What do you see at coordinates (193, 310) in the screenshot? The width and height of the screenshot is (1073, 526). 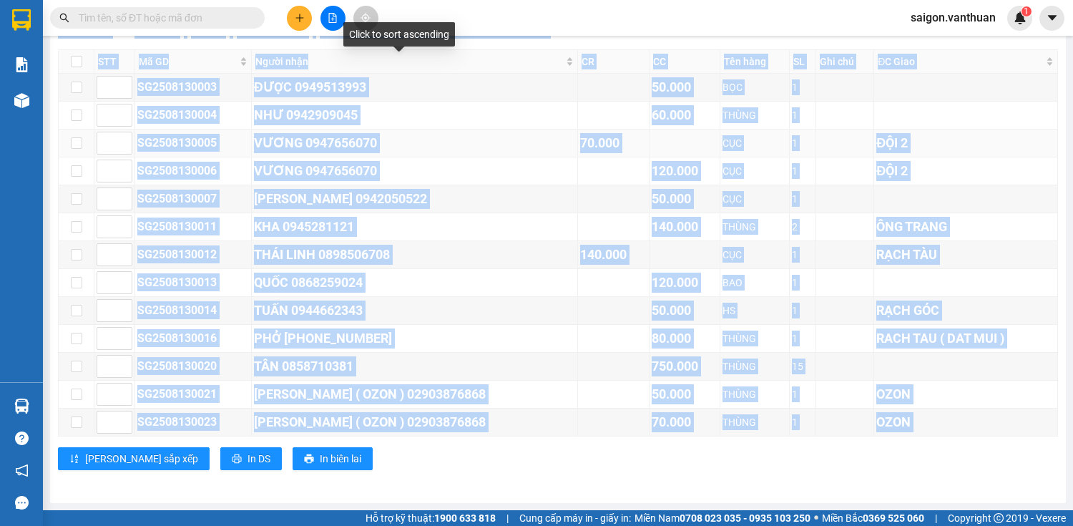 I see `td: SG2508130014` at bounding box center [193, 310].